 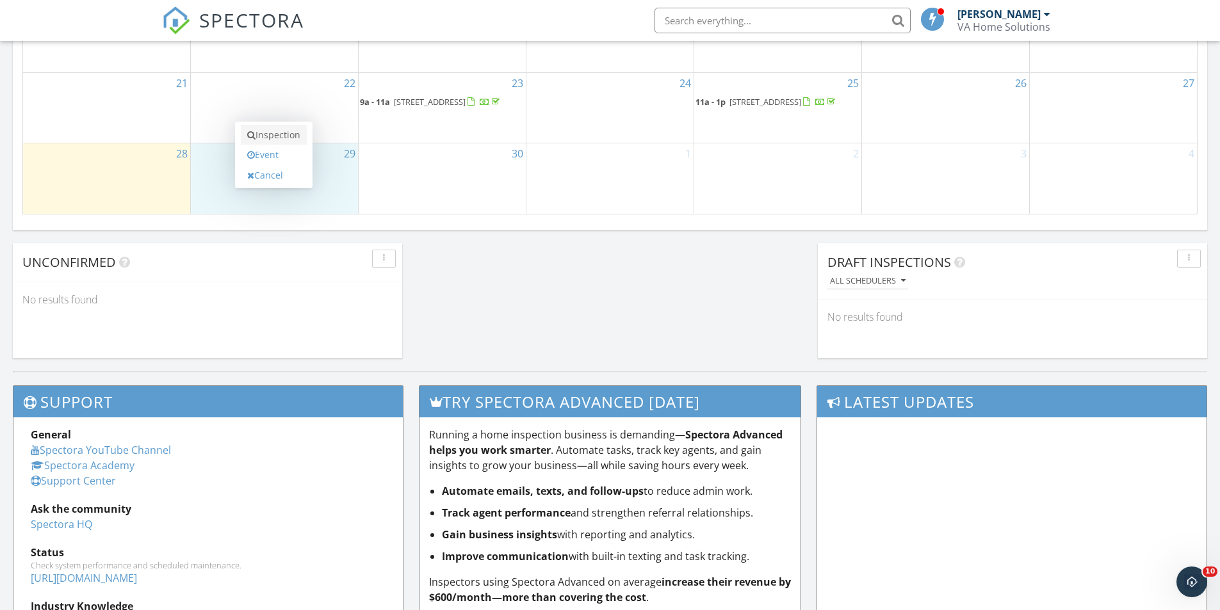 What do you see at coordinates (610, 179) in the screenshot?
I see `td: Go to October 1, 2025` at bounding box center [610, 179].